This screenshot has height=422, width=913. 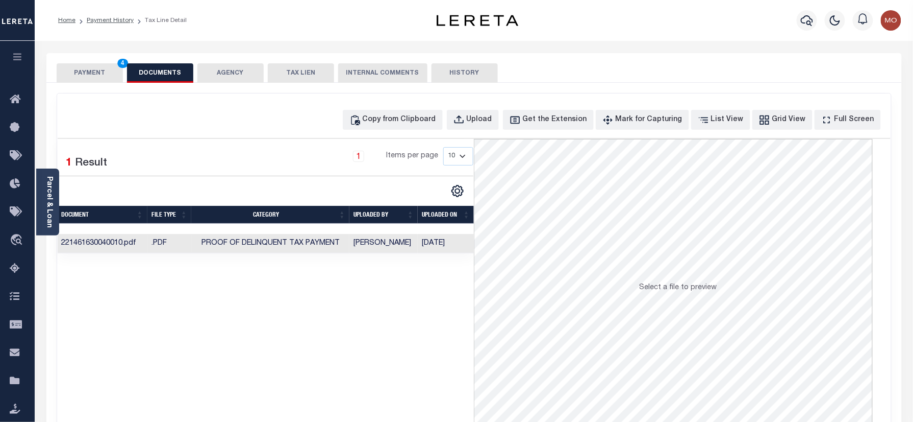 I want to click on label: Result, so click(x=91, y=163).